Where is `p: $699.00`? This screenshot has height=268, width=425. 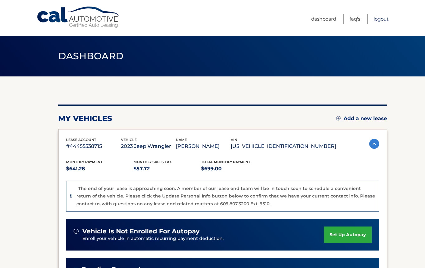 p: $699.00 is located at coordinates (235, 169).